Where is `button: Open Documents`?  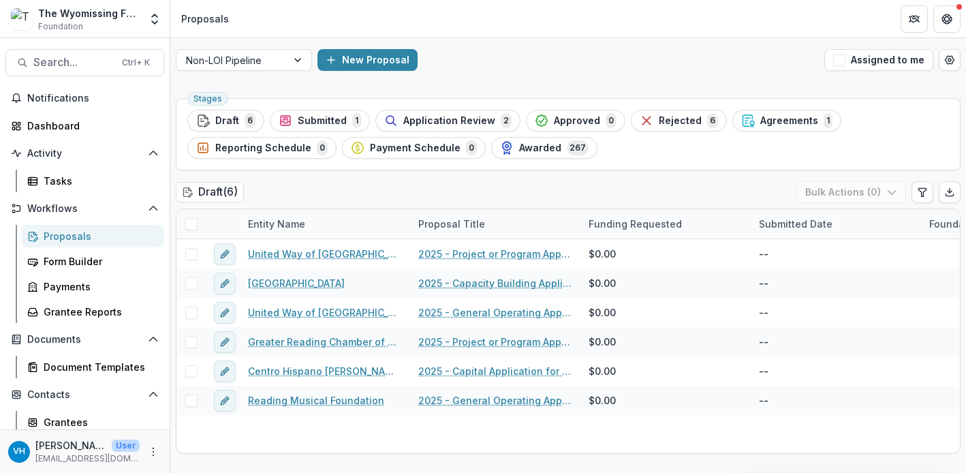
button: Open Documents is located at coordinates (84, 339).